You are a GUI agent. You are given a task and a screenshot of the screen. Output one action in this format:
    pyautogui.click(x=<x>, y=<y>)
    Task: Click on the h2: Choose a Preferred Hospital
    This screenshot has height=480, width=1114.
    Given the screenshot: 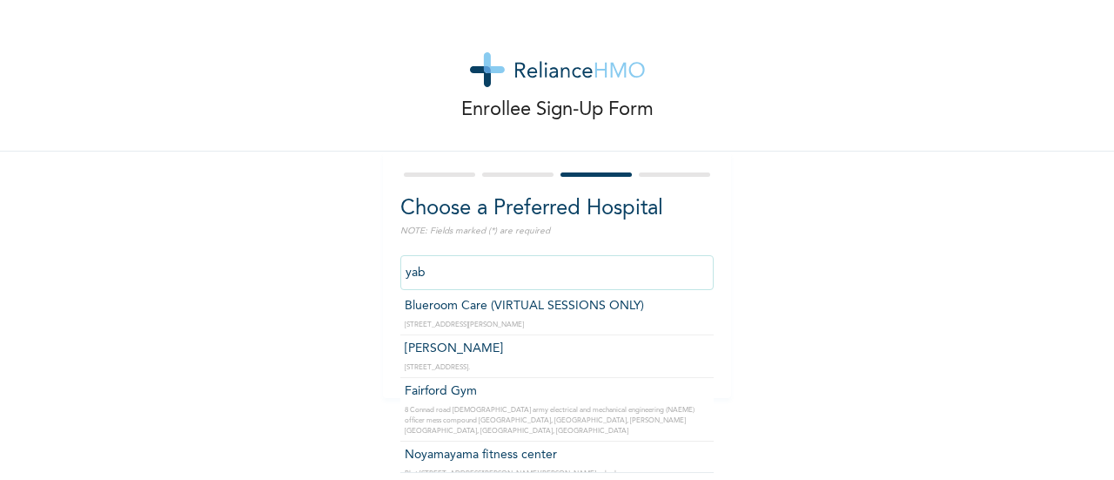 What is the action you would take?
    pyautogui.click(x=557, y=209)
    